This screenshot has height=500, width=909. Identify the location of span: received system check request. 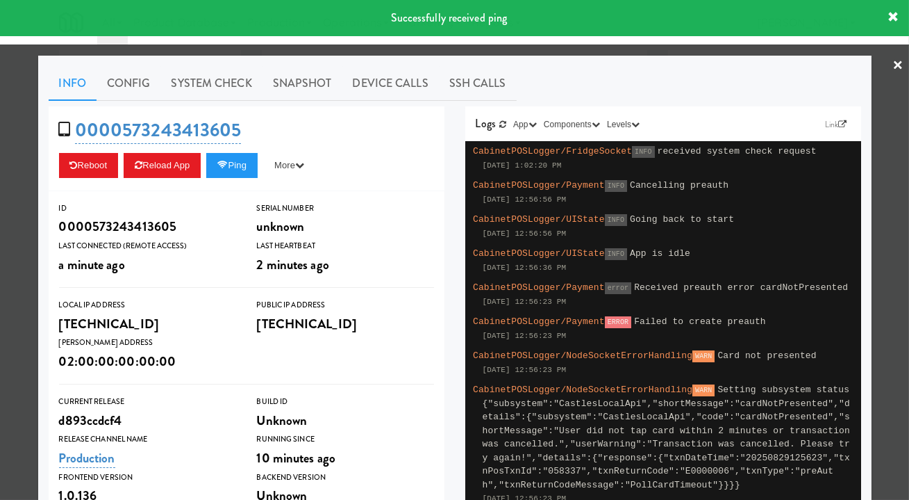
(737, 151).